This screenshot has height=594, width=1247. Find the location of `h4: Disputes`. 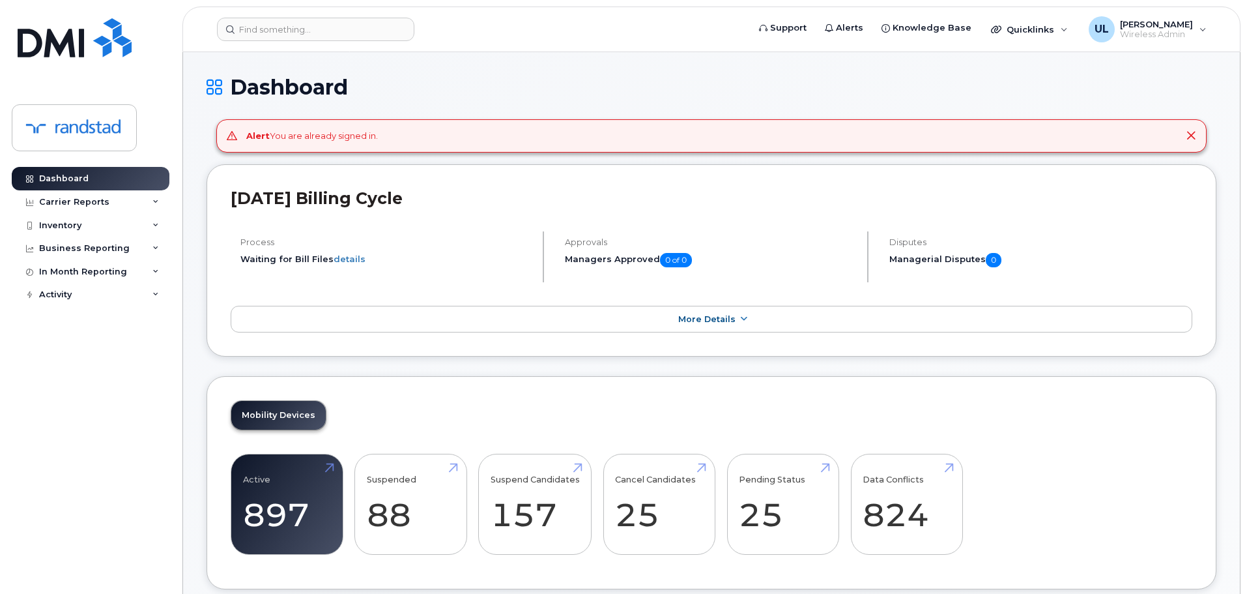

h4: Disputes is located at coordinates (1041, 242).